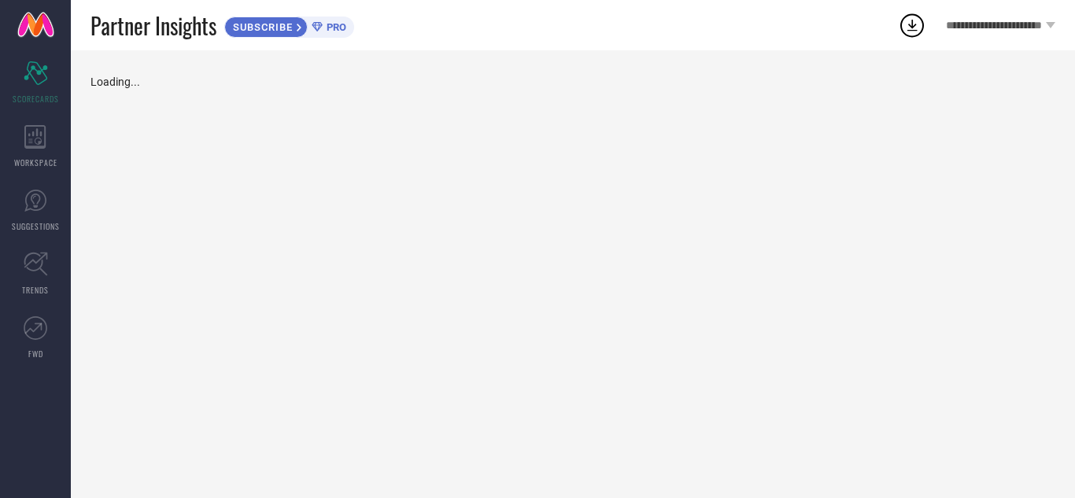  Describe the element at coordinates (261, 27) in the screenshot. I see `span: SUBSCRIBE` at that location.